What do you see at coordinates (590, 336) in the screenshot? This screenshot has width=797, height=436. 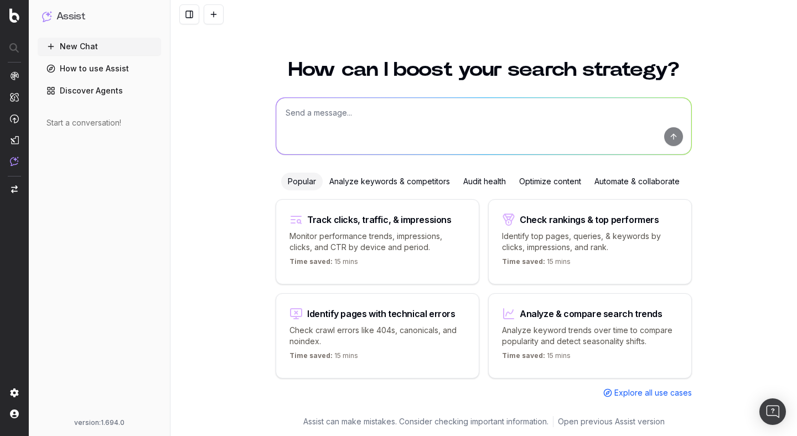 I see `p: Analyze keyword trends over time to compare popularity and detect seasonality shifts.` at bounding box center [590, 336].